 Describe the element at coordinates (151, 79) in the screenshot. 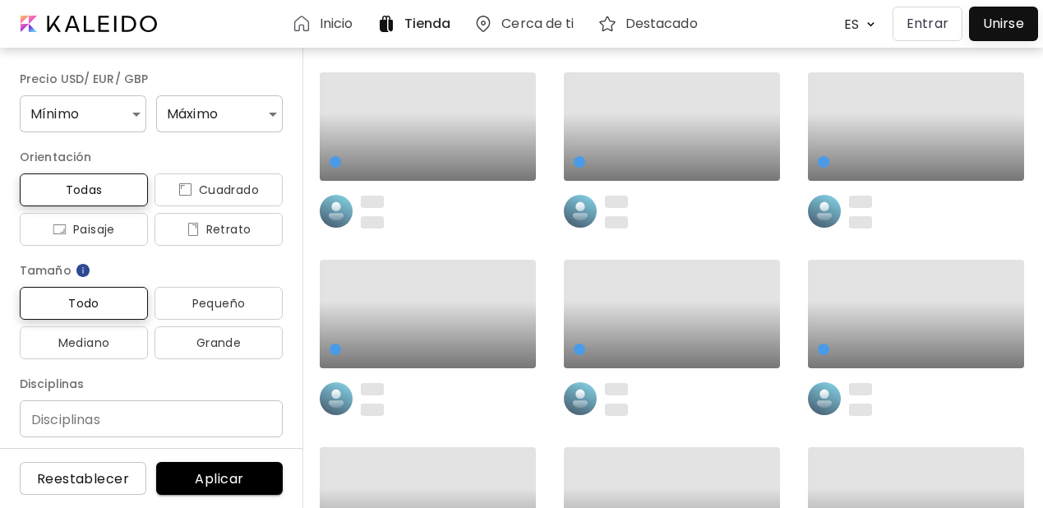

I see `h6: Precio USD/ EUR/ GBP` at that location.